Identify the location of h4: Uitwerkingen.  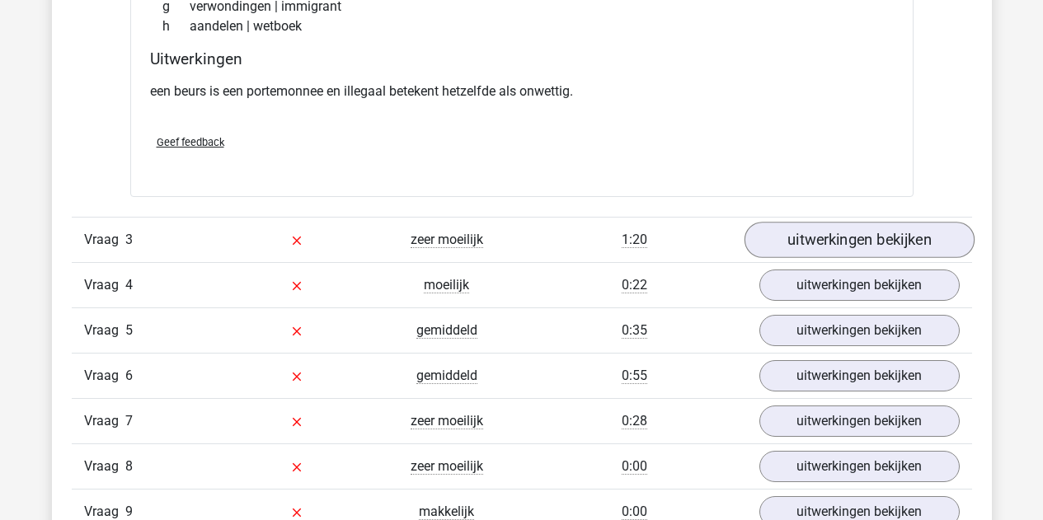
(522, 59).